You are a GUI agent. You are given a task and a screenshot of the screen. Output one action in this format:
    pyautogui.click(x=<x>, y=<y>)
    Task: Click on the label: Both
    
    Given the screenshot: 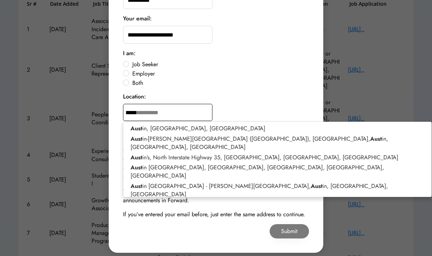 What is the action you would take?
    pyautogui.click(x=220, y=83)
    